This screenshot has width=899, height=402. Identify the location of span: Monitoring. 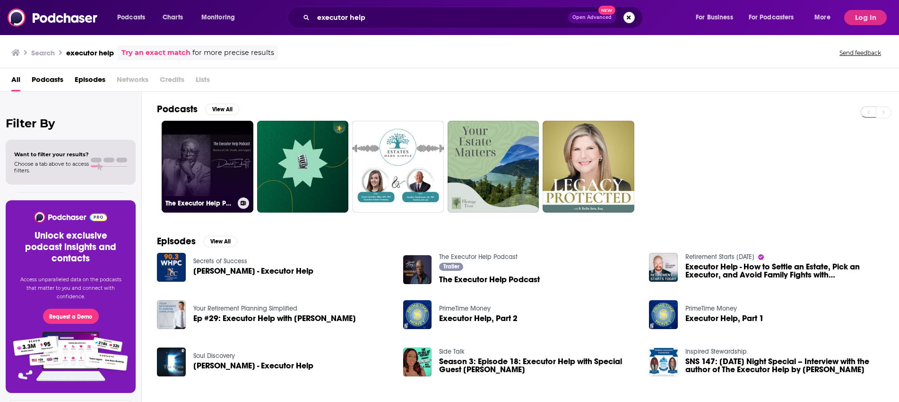
(218, 17).